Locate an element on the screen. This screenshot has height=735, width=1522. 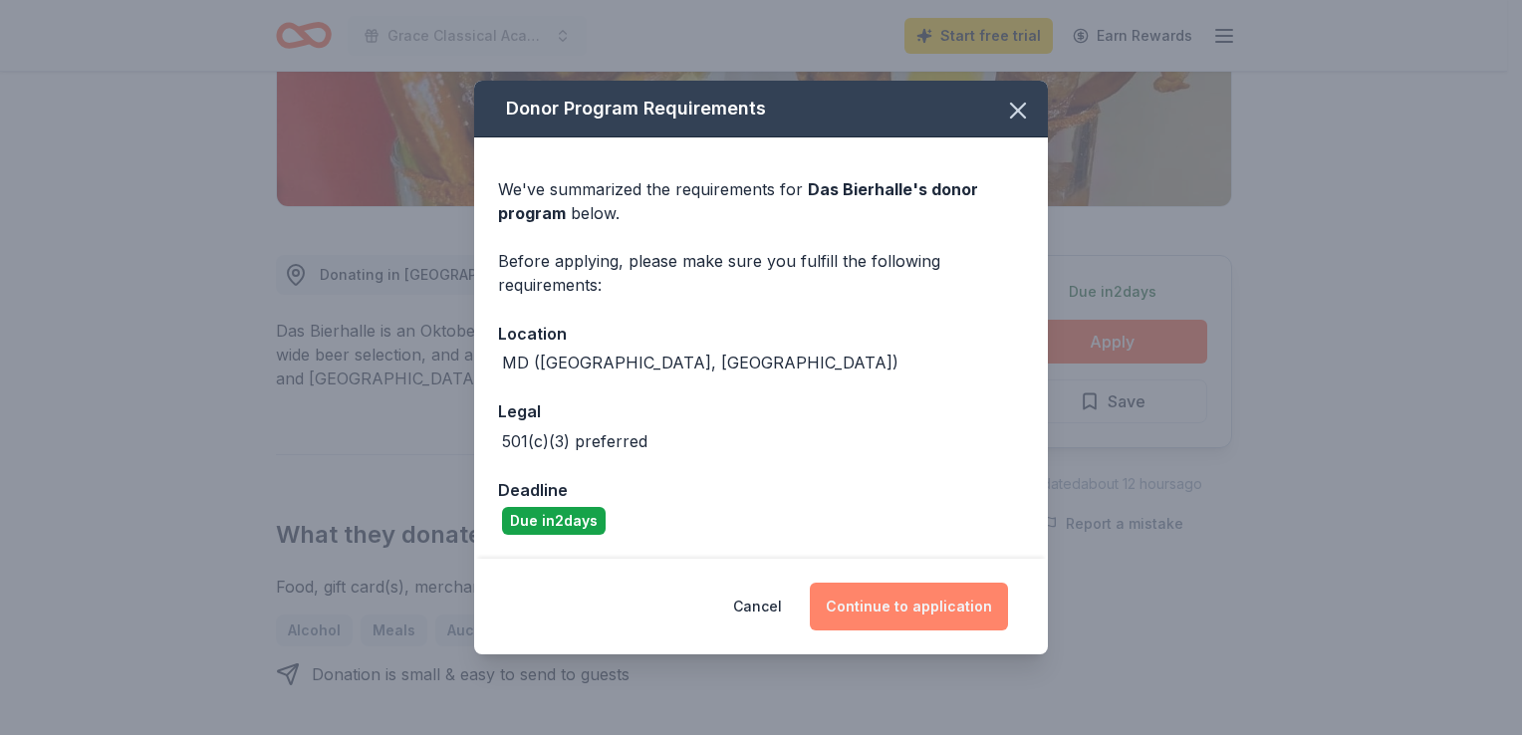
div: We've summarized the requirements for below. is located at coordinates (761, 201).